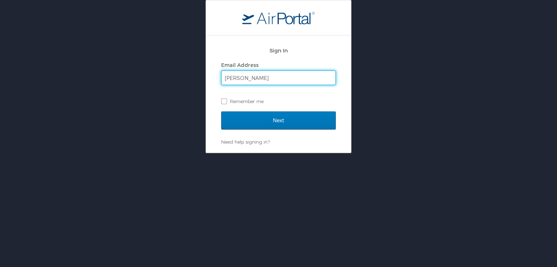 This screenshot has width=557, height=267. I want to click on input: Next, so click(278, 121).